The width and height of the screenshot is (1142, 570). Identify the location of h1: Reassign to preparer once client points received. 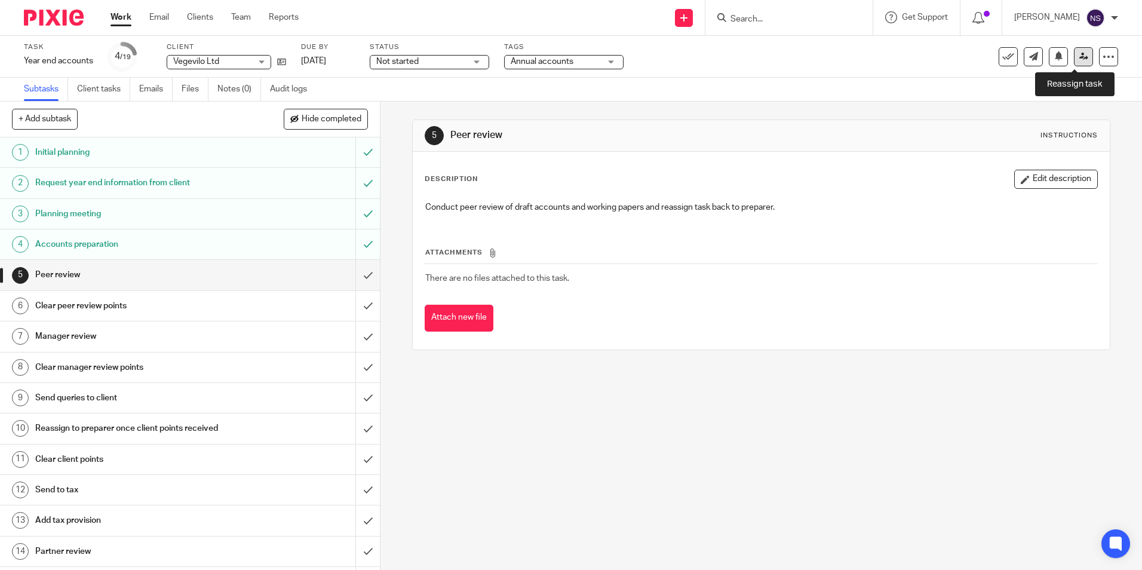
(138, 428).